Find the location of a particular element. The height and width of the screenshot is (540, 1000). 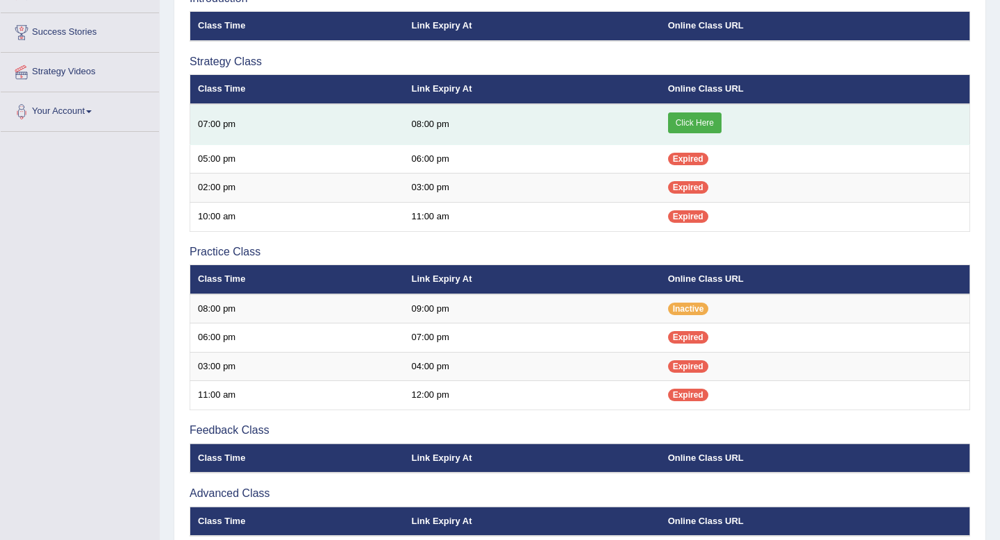

td: 12:00 pm is located at coordinates (532, 396).